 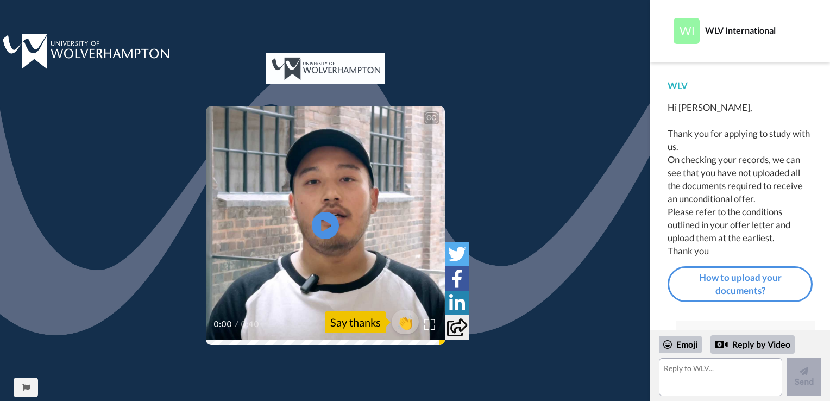 What do you see at coordinates (355, 322) in the screenshot?
I see `div: Say thanks` at bounding box center [355, 322].